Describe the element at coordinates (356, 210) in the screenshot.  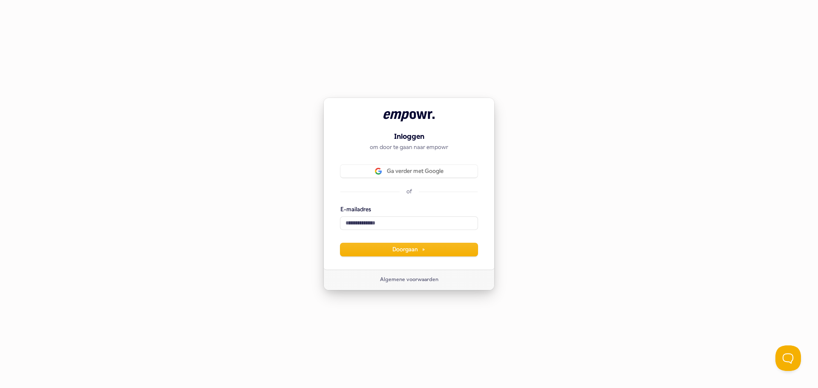
I see `label: E-mailadres` at that location.